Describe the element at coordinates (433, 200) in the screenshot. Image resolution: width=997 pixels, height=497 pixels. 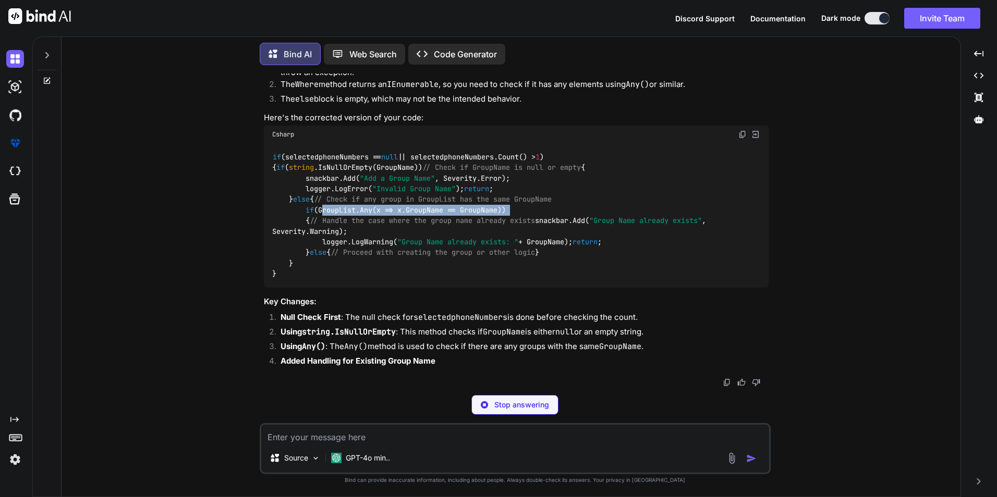
I see `span: // Check if any group in GroupList has the same GroupName` at that location.